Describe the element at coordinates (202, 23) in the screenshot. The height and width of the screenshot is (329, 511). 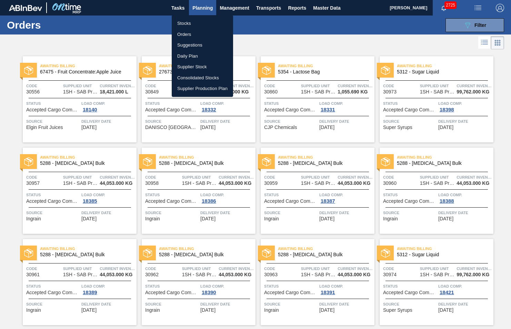
I see `li: Stocks` at that location.